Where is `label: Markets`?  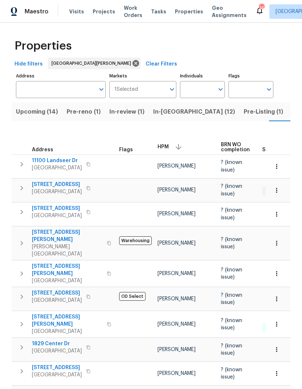
label: Markets is located at coordinates (143, 76).